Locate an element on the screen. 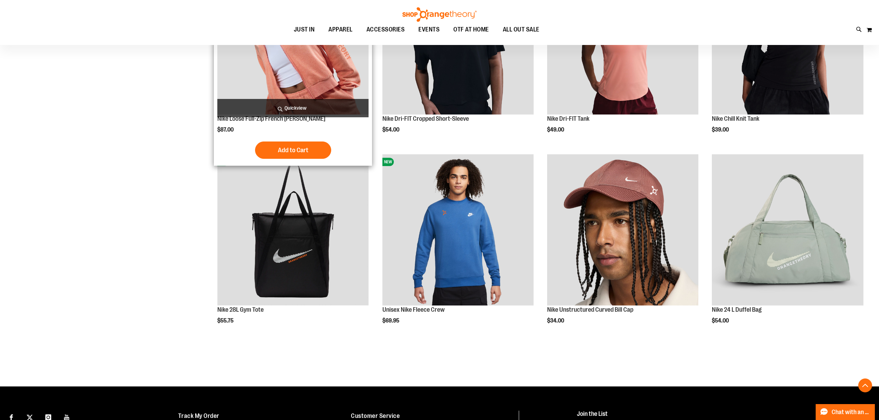  img: Nike Unstructured Curved Bill Cap is located at coordinates (623, 230).